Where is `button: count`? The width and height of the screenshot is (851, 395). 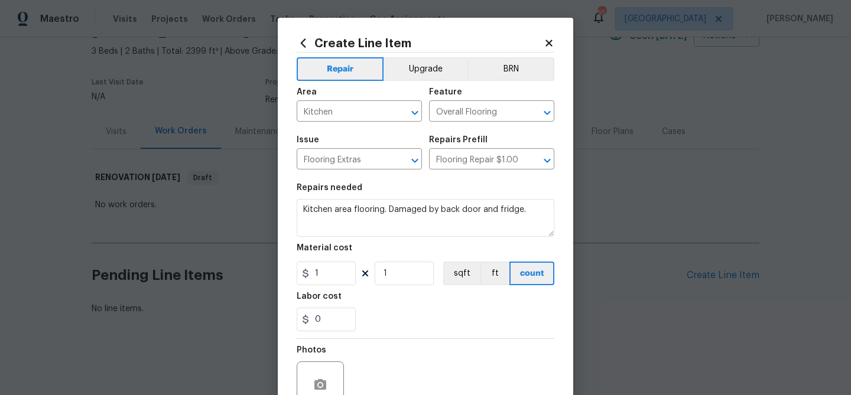
button: count is located at coordinates (532, 274).